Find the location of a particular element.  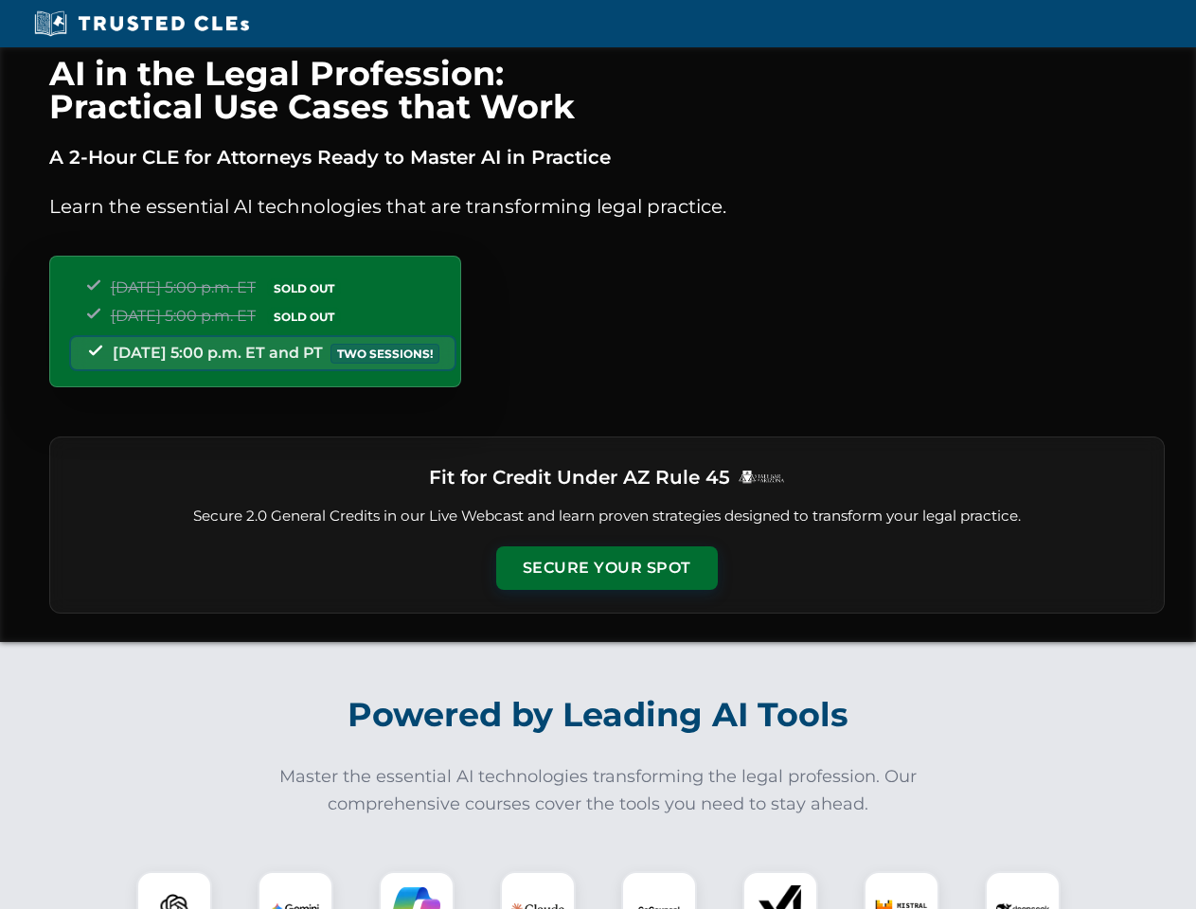

h3: Fit for Credit Under AZ Rule 45 is located at coordinates (579, 477).